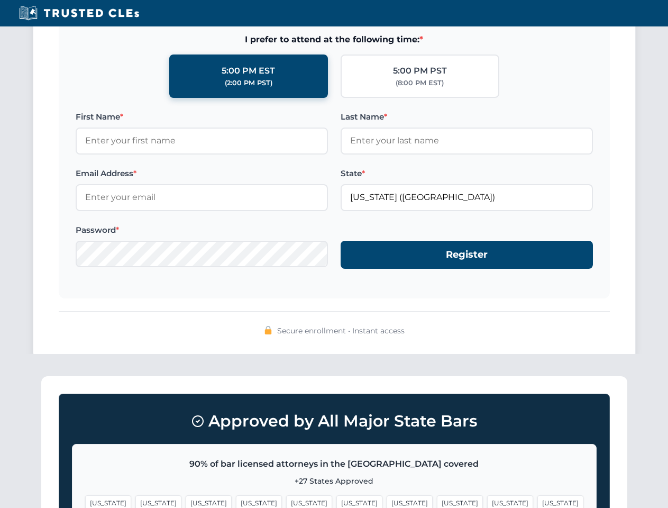 This screenshot has width=668, height=508. What do you see at coordinates (248, 71) in the screenshot?
I see `div: 5:00 PM EST` at bounding box center [248, 71].